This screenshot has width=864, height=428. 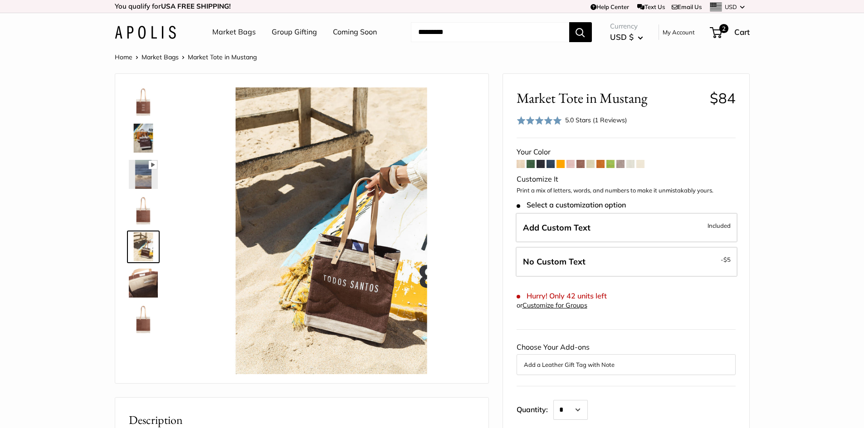 I want to click on input: Search..., so click(x=490, y=32).